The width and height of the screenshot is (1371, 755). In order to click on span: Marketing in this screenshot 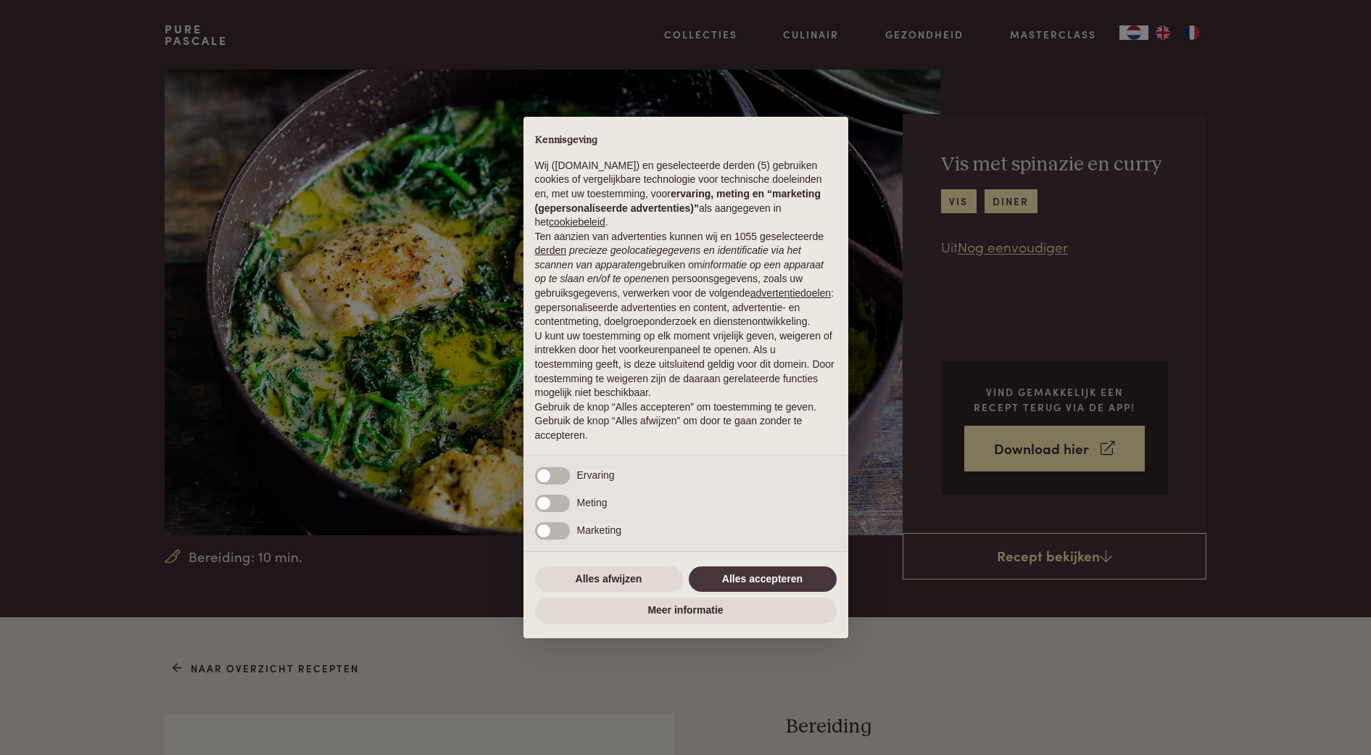, I will do `click(599, 530)`.